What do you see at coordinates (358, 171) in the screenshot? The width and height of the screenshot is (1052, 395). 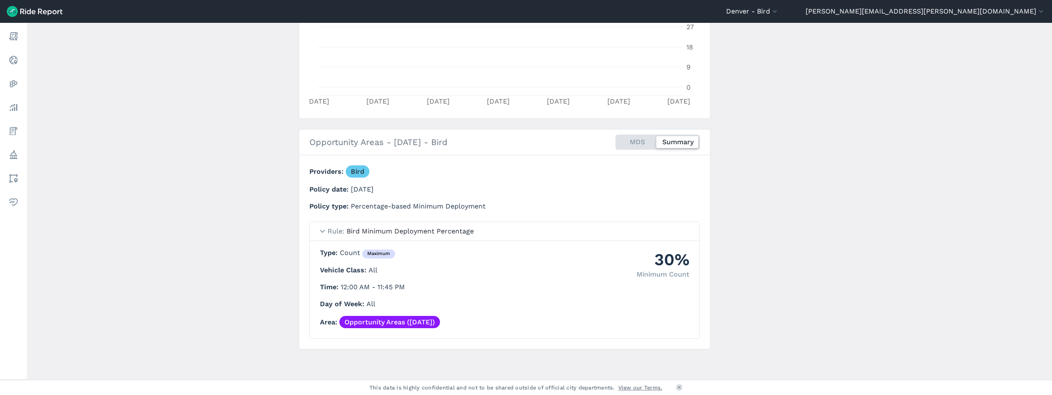 I see `a: Bird` at bounding box center [358, 171].